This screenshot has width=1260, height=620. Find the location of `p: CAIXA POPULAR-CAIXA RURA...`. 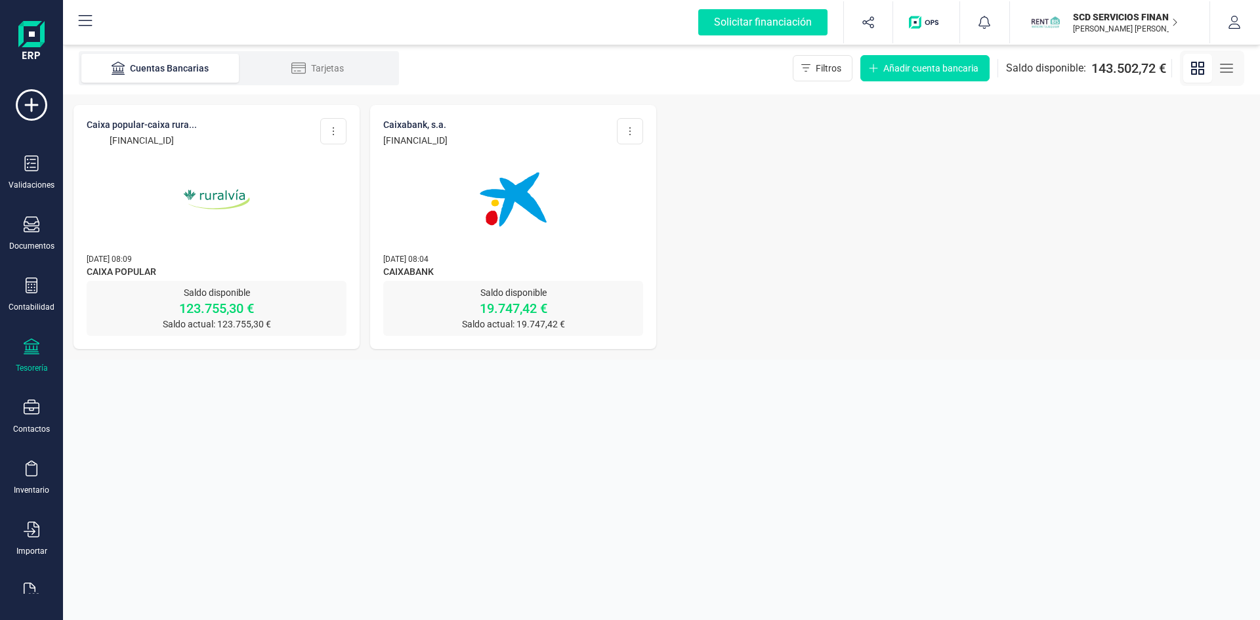

p: CAIXA POPULAR-CAIXA RURA... is located at coordinates (142, 125).